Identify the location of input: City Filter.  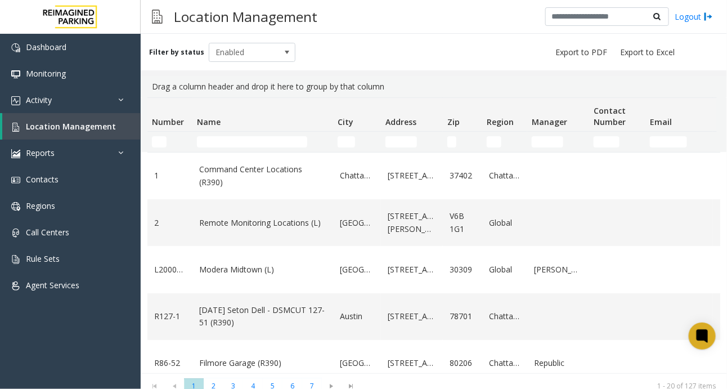
(346, 142).